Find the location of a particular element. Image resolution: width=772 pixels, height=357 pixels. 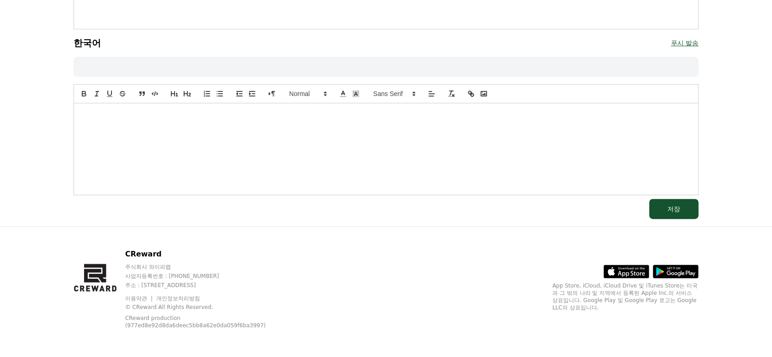

button: list: ordered is located at coordinates (207, 94).